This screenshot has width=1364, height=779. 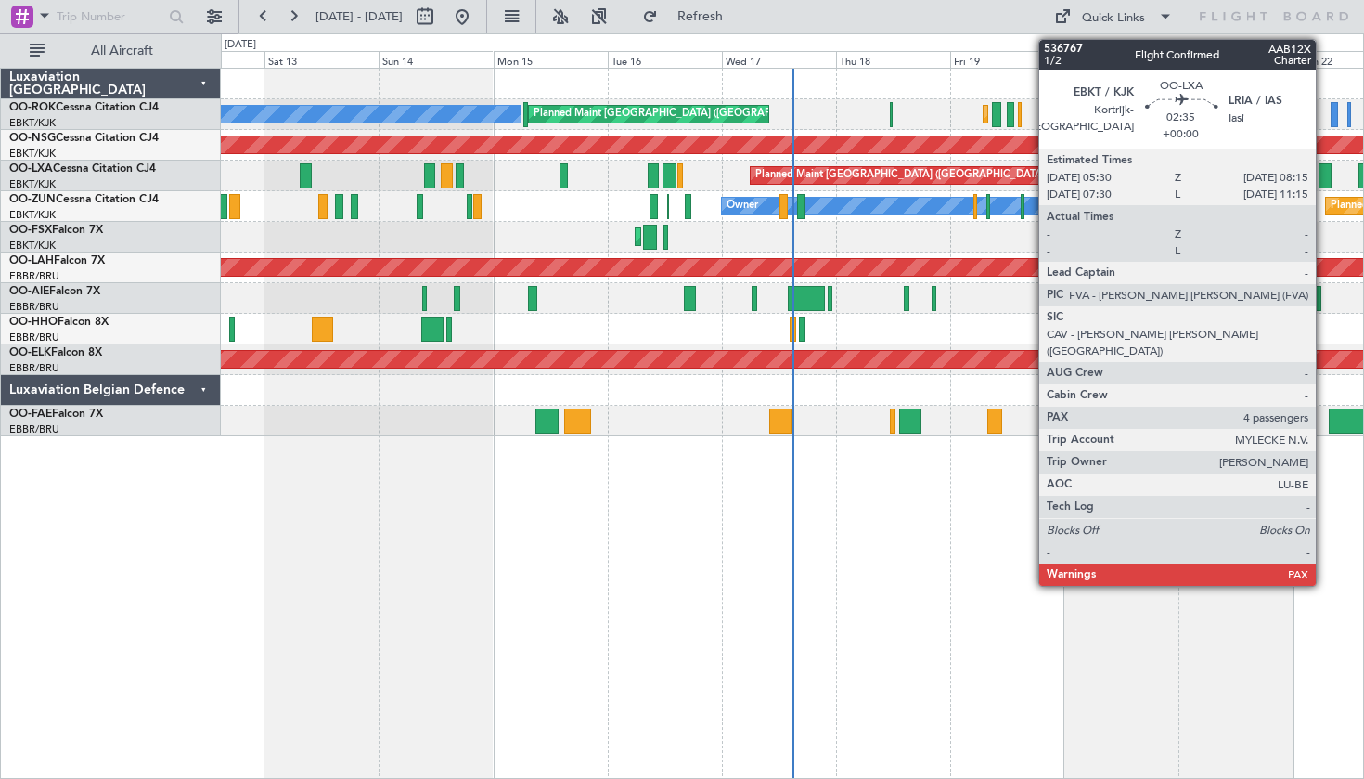 What do you see at coordinates (31, 230) in the screenshot?
I see `span: OO-FSX` at bounding box center [31, 230].